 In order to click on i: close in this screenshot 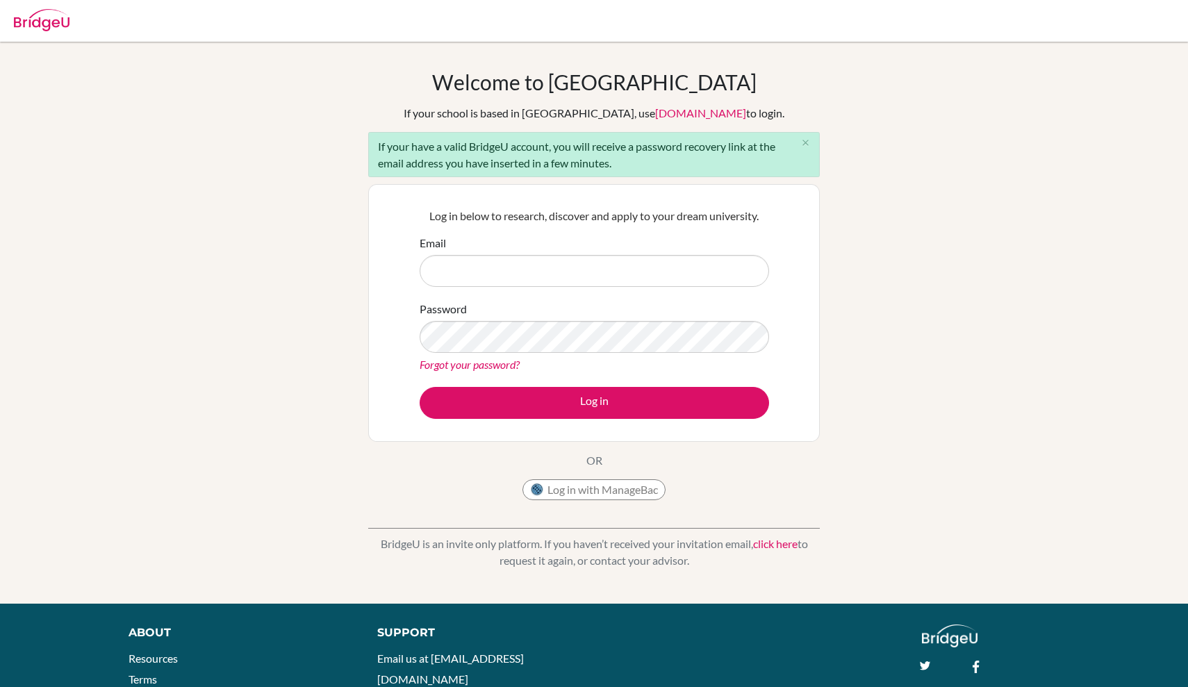, I will do `click(805, 142)`.